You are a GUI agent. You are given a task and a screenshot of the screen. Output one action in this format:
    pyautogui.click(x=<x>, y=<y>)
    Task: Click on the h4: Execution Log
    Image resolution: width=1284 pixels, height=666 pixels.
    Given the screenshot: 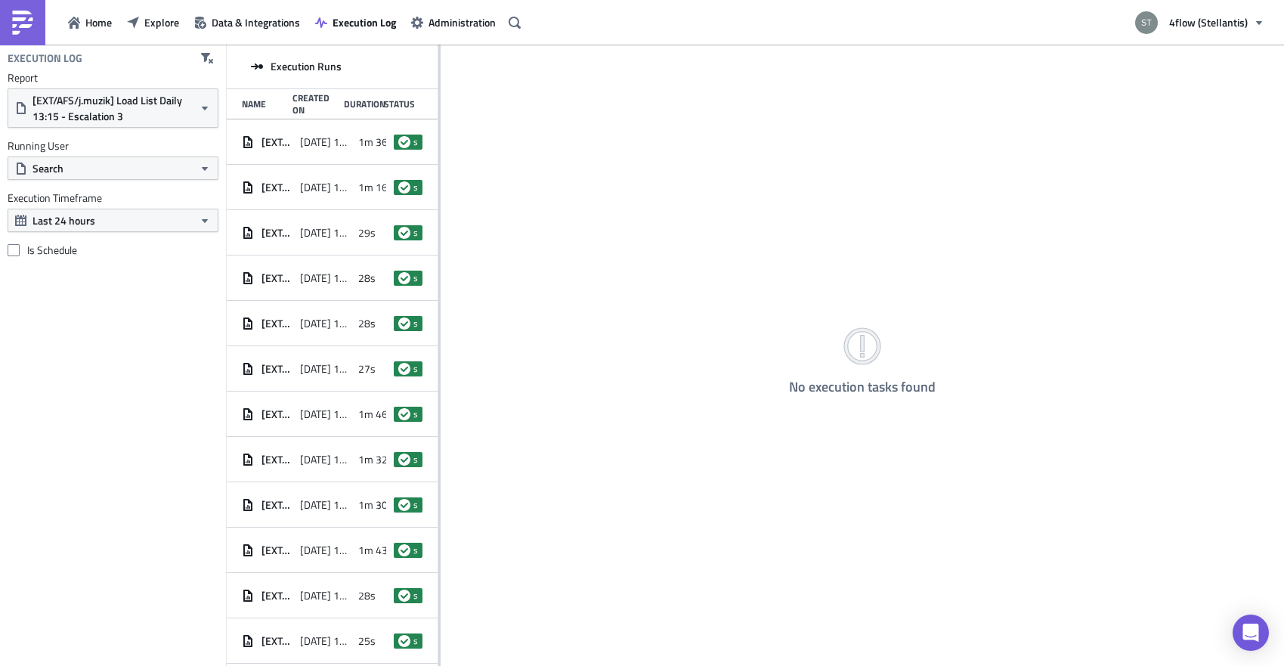 What is the action you would take?
    pyautogui.click(x=45, y=58)
    